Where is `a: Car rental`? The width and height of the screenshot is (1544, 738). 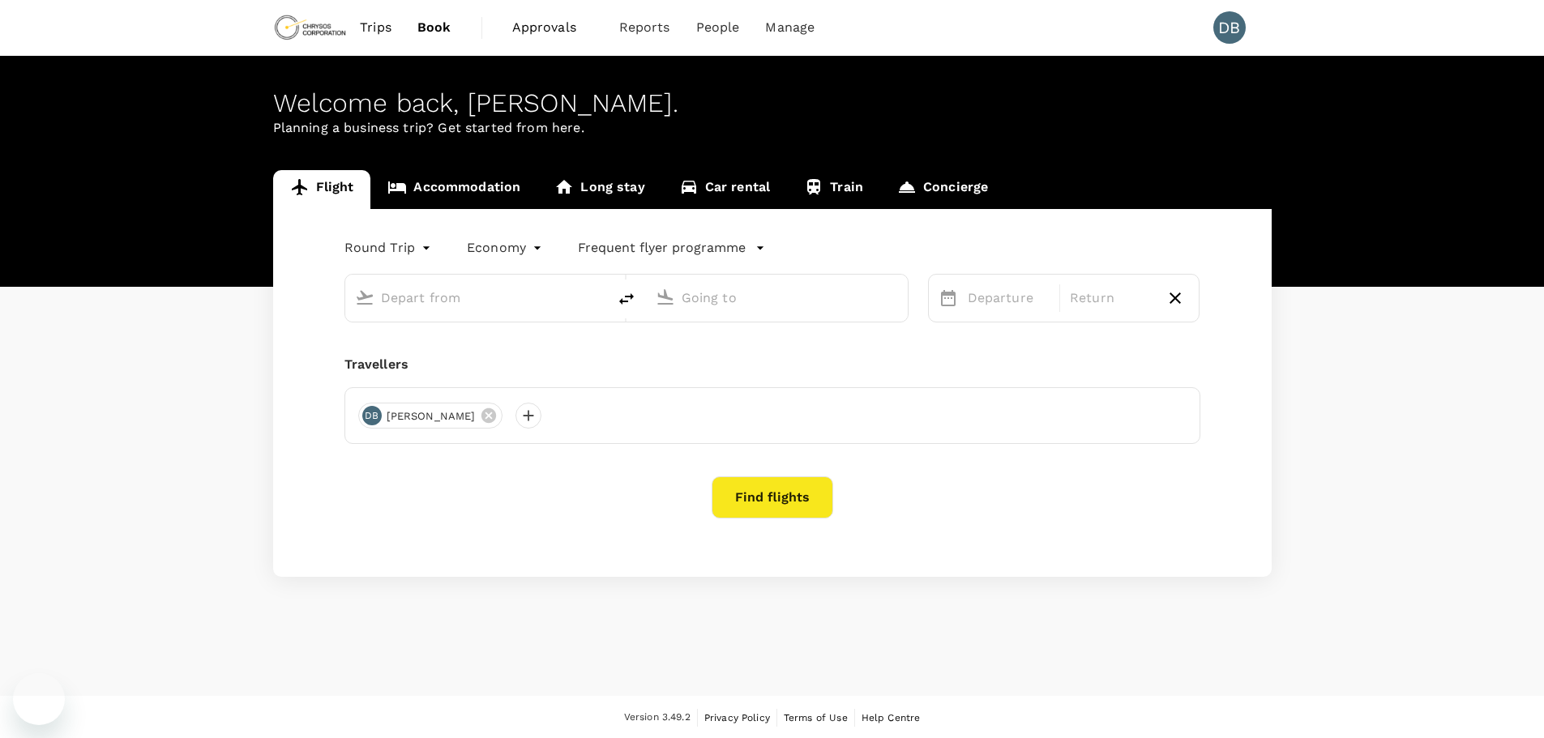 a: Car rental is located at coordinates (724, 190).